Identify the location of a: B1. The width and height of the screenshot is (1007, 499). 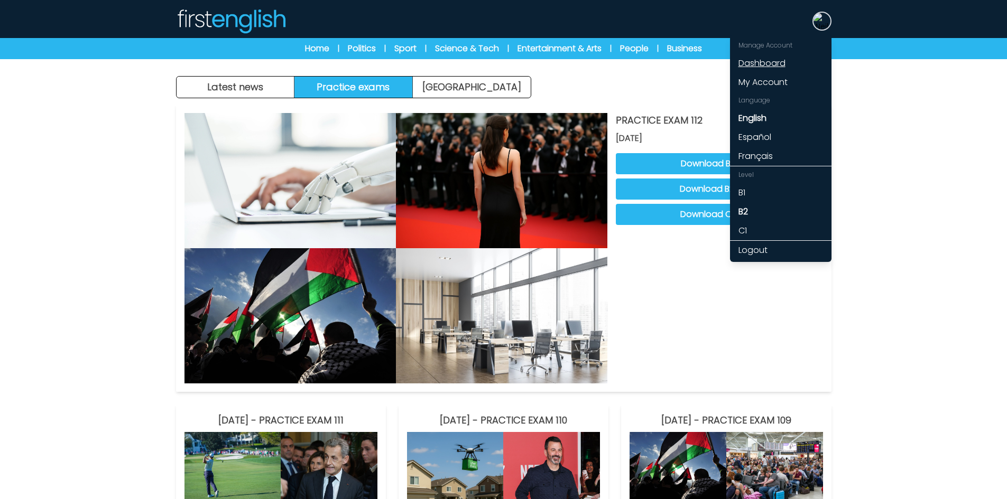
(780, 193).